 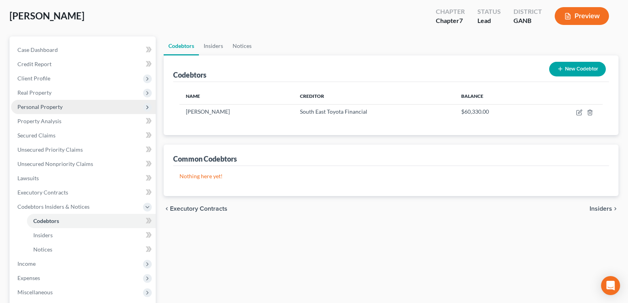 I want to click on span: Notices, so click(x=43, y=249).